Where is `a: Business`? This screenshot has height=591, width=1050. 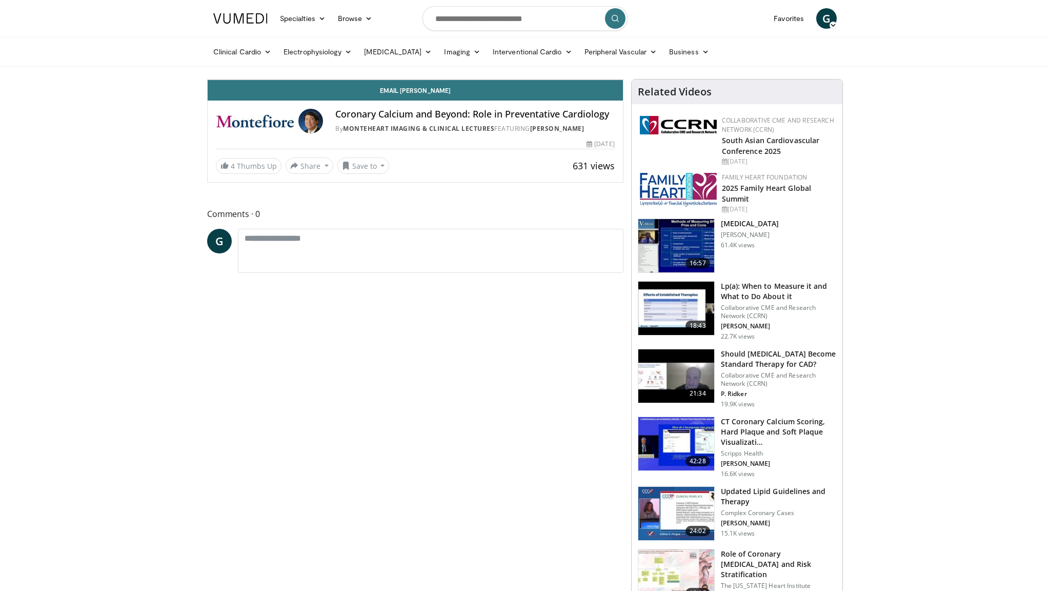 a: Business is located at coordinates (689, 52).